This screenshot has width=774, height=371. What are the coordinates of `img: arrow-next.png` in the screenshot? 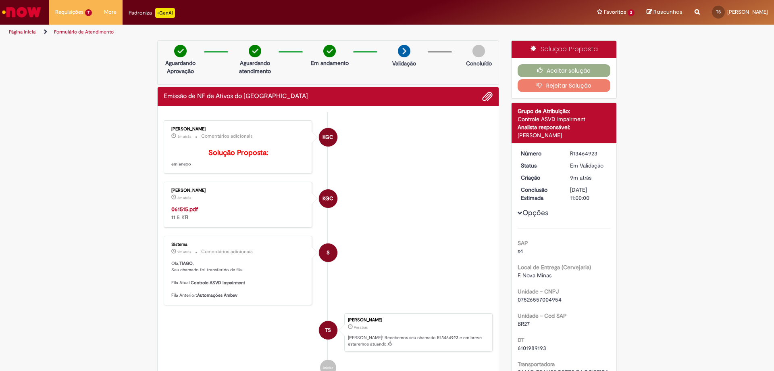 It's located at (404, 51).